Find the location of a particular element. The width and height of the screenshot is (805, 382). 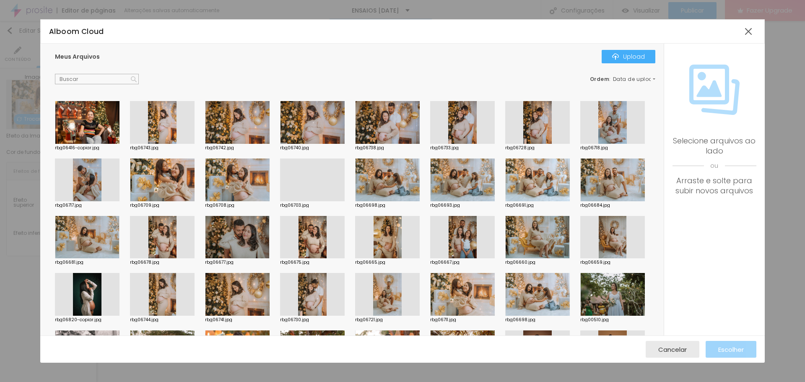

div: Selecione arquivos ao lado Arraste e solte para subir novos arquivos is located at coordinates (714, 166).